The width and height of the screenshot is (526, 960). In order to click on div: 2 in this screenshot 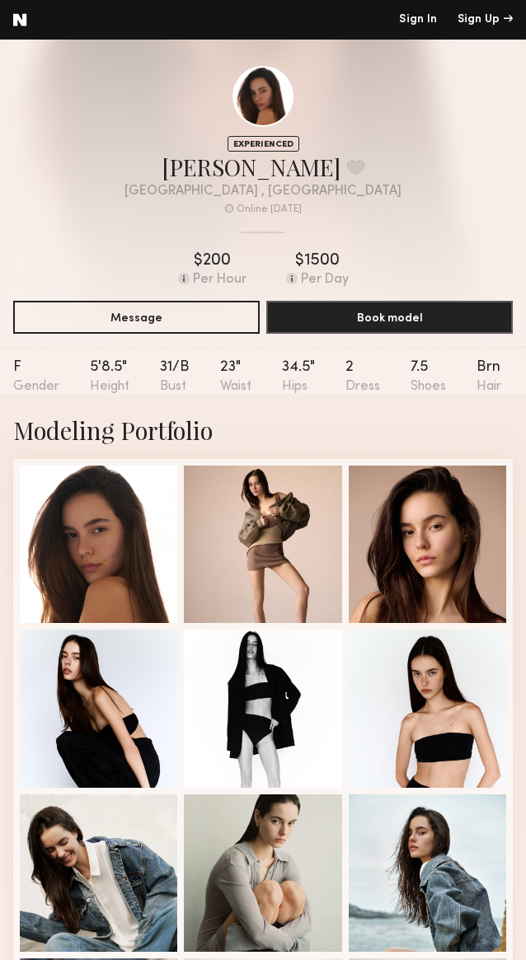, I will do `click(378, 377)`.